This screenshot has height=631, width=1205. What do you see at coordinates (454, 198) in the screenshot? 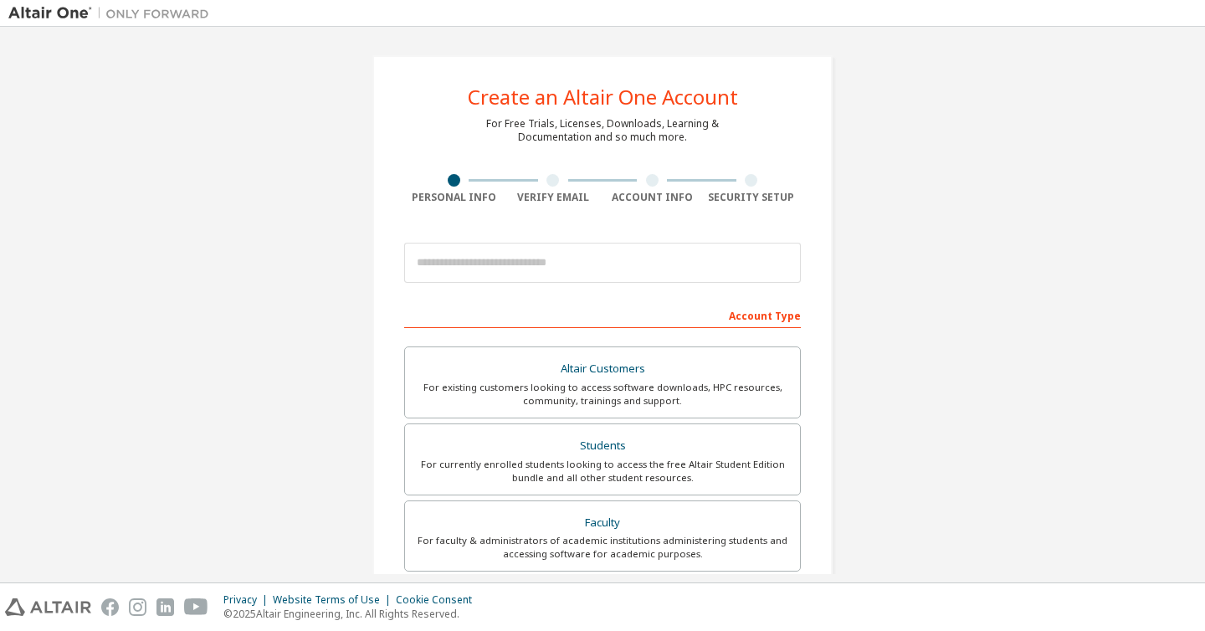
I see `div: Personal Info` at bounding box center [454, 198].